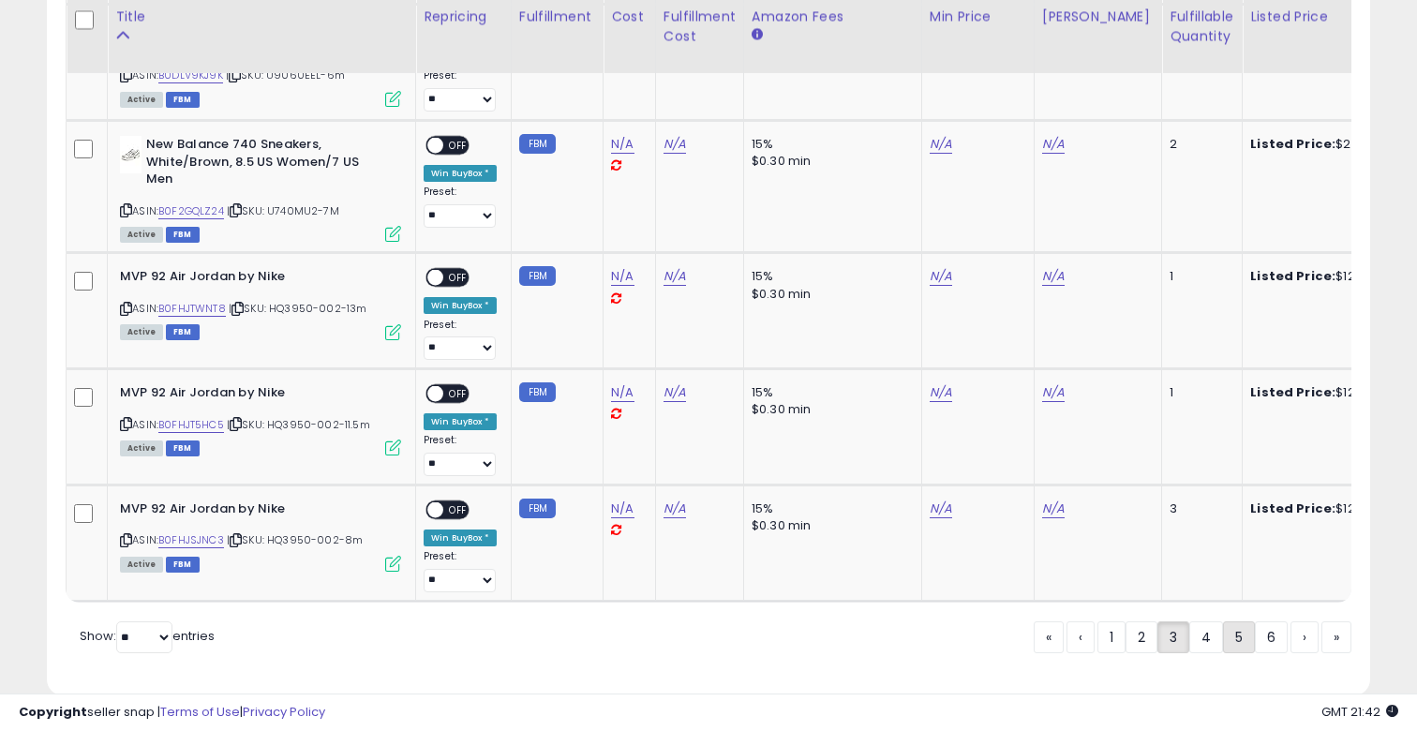 This screenshot has width=1417, height=731. What do you see at coordinates (200, 711) in the screenshot?
I see `a: Terms of Use` at bounding box center [200, 711].